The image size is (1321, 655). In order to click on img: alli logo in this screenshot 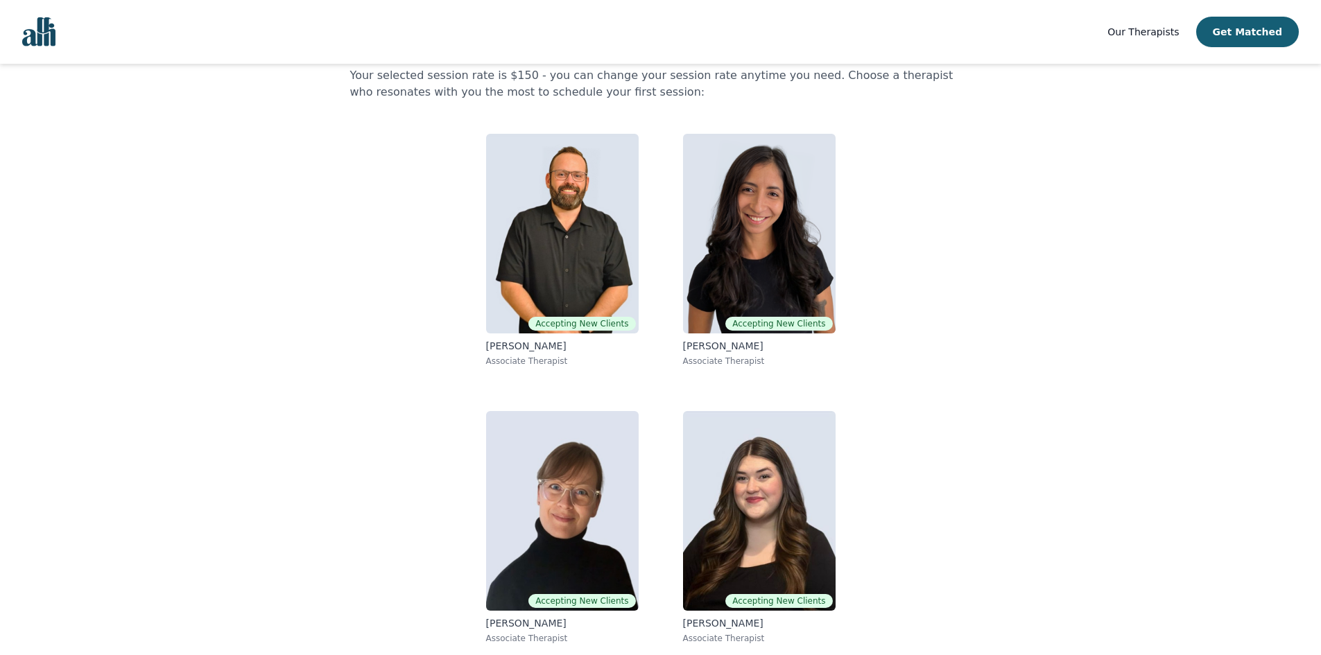, I will do `click(39, 32)`.